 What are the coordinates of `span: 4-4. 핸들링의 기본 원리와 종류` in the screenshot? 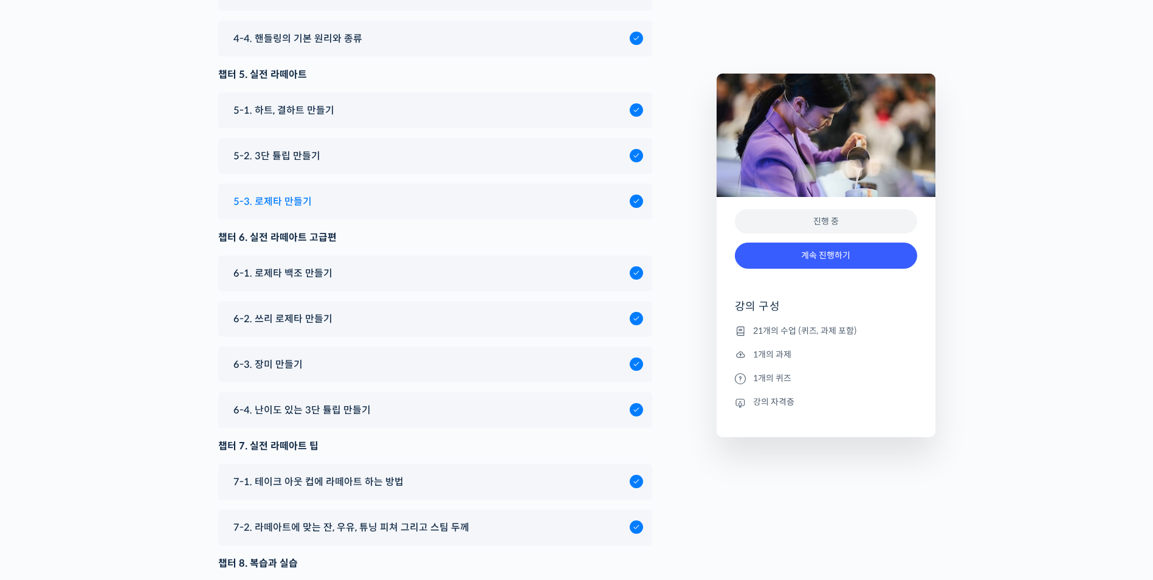 It's located at (298, 38).